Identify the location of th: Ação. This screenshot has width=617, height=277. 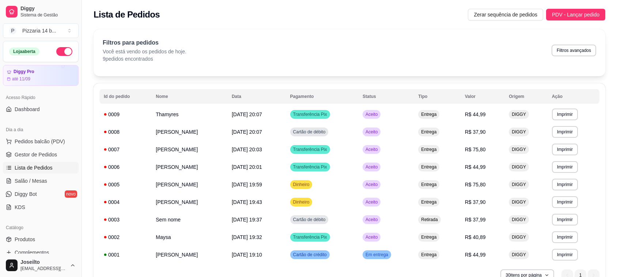
(573, 96).